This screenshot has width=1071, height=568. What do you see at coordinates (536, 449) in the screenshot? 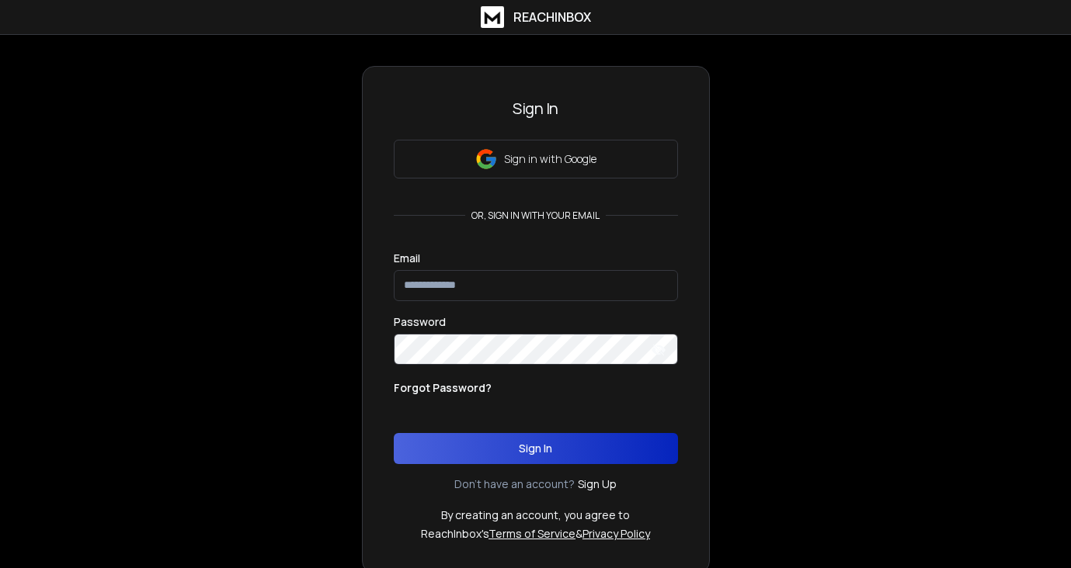
I see `button: Sign In` at bounding box center [536, 449].